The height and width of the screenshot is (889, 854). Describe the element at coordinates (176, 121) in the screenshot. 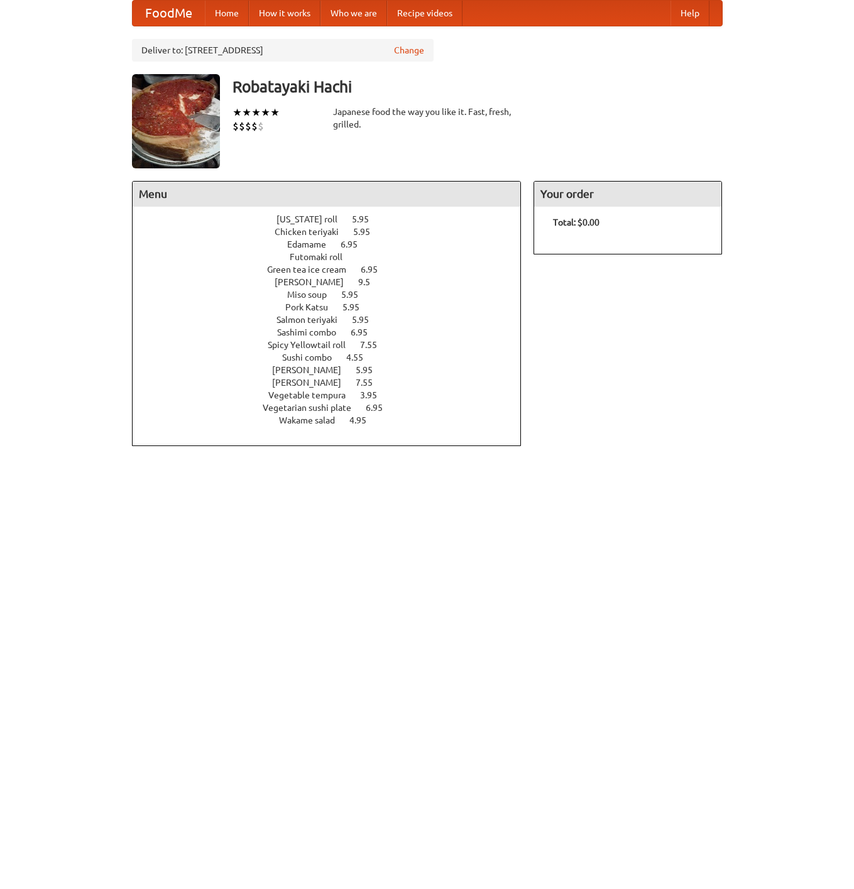

I see `img: angular.jpg` at that location.